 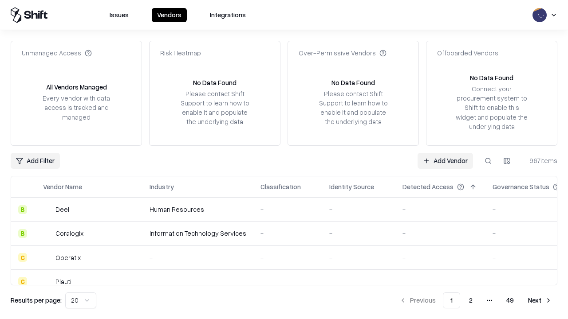 I want to click on button: 2, so click(x=471, y=301).